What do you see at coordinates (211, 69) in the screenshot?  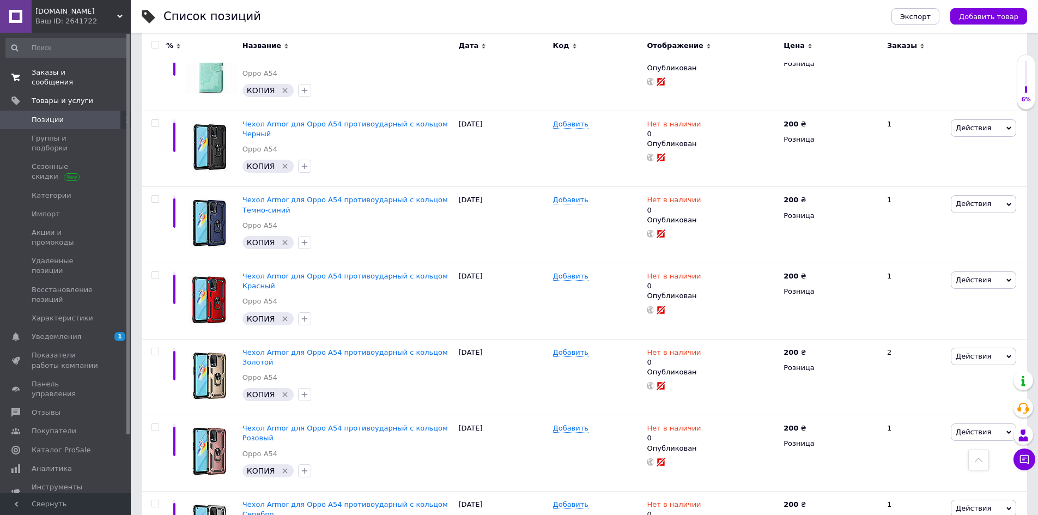 I see `img: Чехол Vintage для Oppo A54 книжка с визитницей бирюзовый` at bounding box center [211, 69].